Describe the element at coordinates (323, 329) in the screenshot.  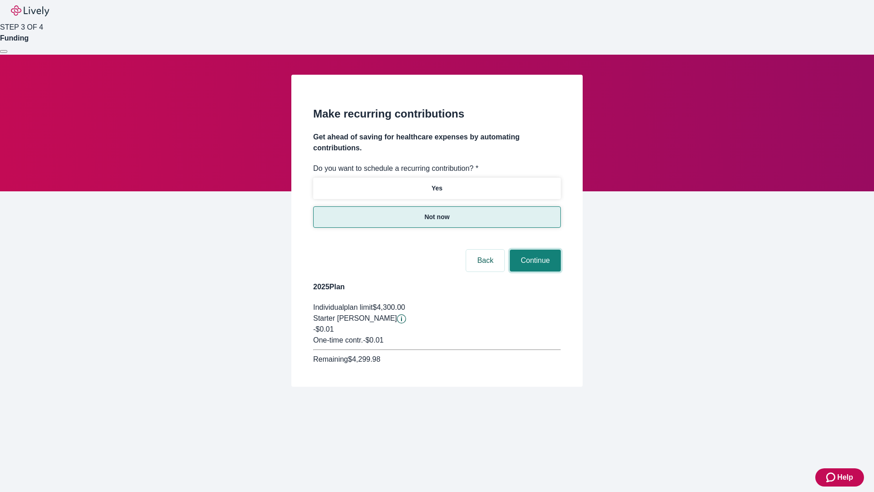
I see `span: -$0.01` at that location.